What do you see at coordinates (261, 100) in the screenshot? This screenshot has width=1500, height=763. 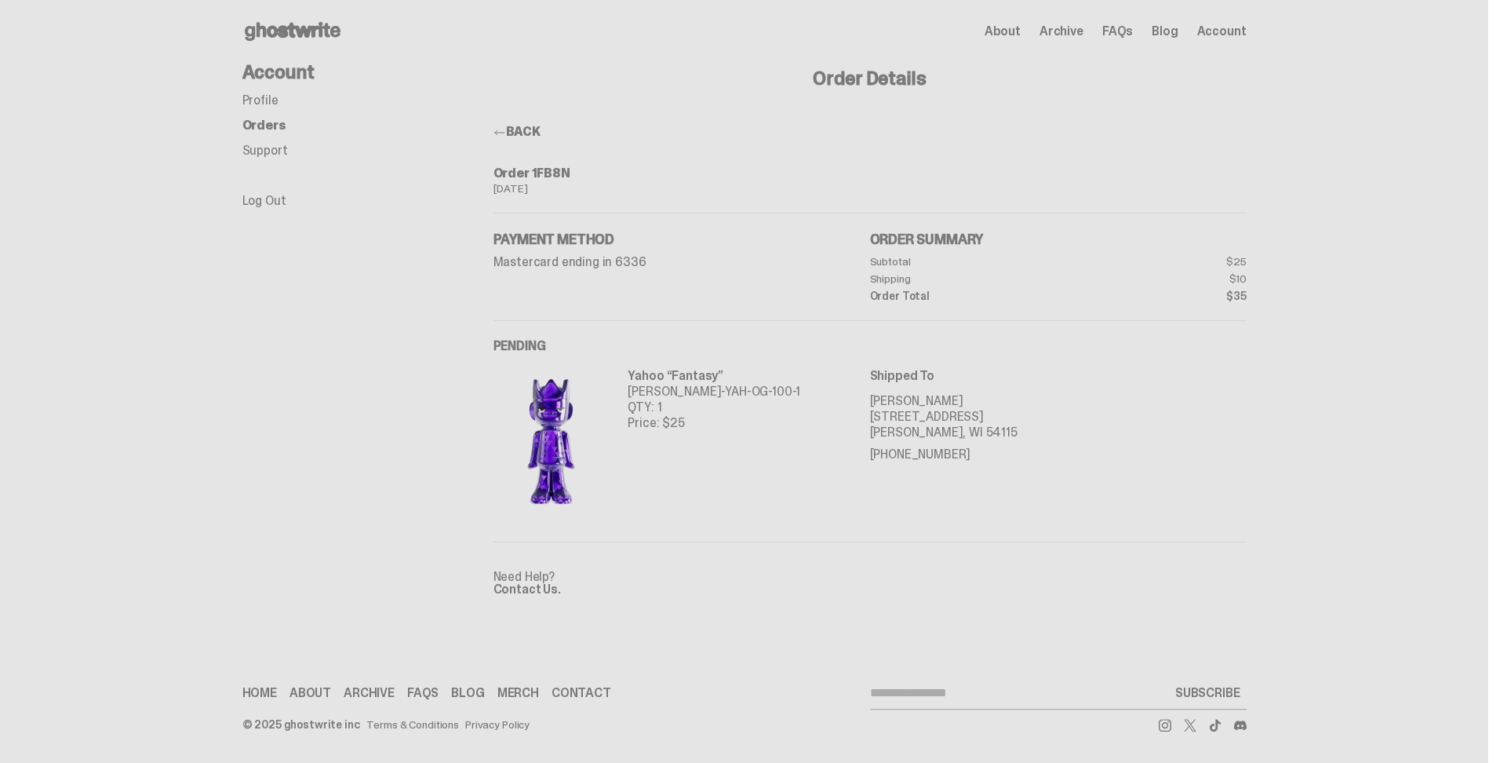 I see `a: Profile` at bounding box center [261, 100].